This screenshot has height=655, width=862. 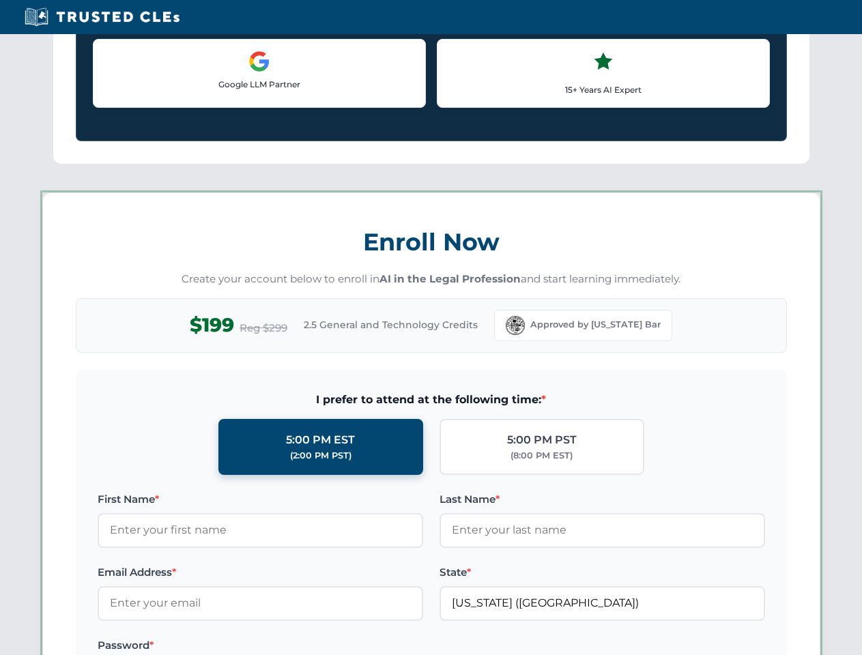 I want to click on img: Trusted CLEs, so click(x=102, y=17).